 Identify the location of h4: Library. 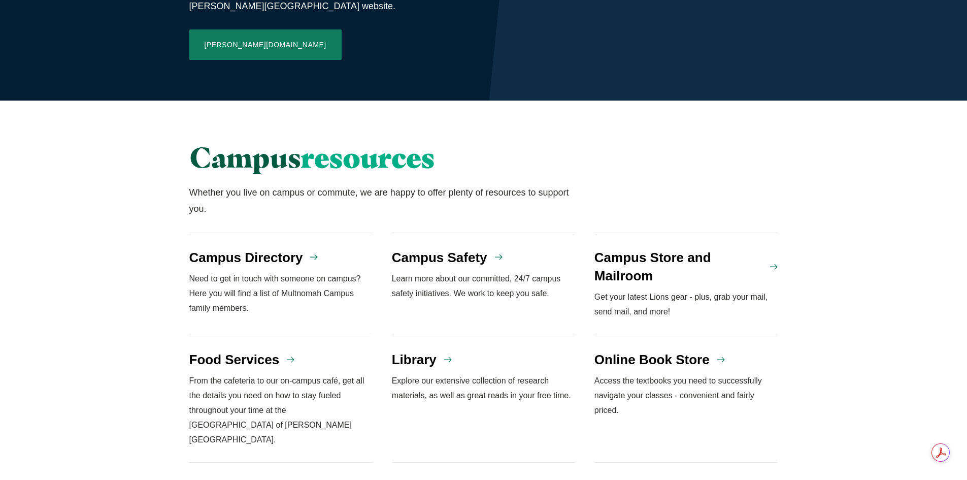
(414, 359).